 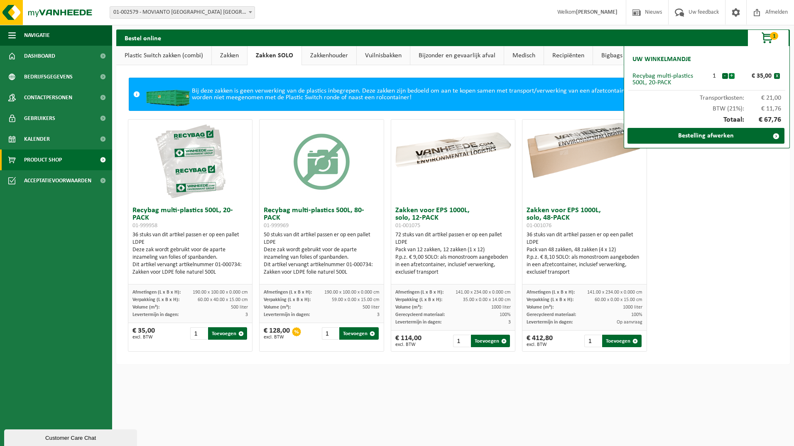 What do you see at coordinates (774, 36) in the screenshot?
I see `span: 1` at bounding box center [774, 36].